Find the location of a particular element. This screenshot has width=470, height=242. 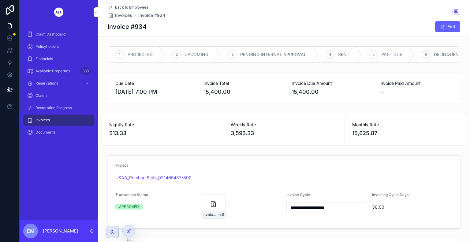

span: invoice_3457 is located at coordinates (210, 215).